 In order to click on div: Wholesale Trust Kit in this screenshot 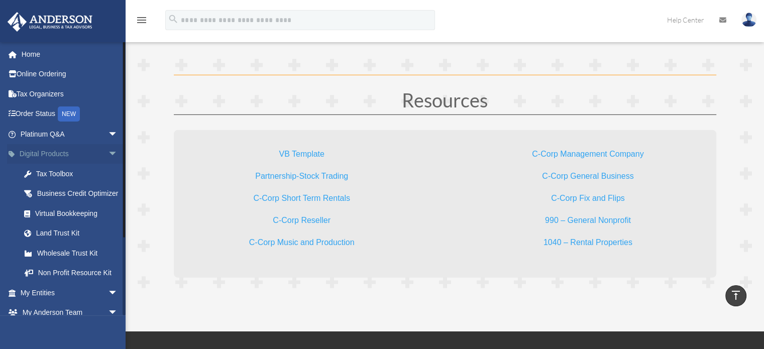, I will do `click(78, 253)`.